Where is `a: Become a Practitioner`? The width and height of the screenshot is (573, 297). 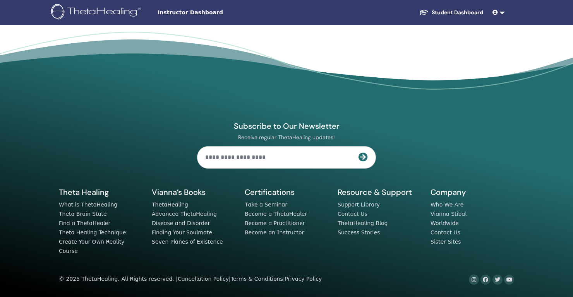 a: Become a Practitioner is located at coordinates (275, 223).